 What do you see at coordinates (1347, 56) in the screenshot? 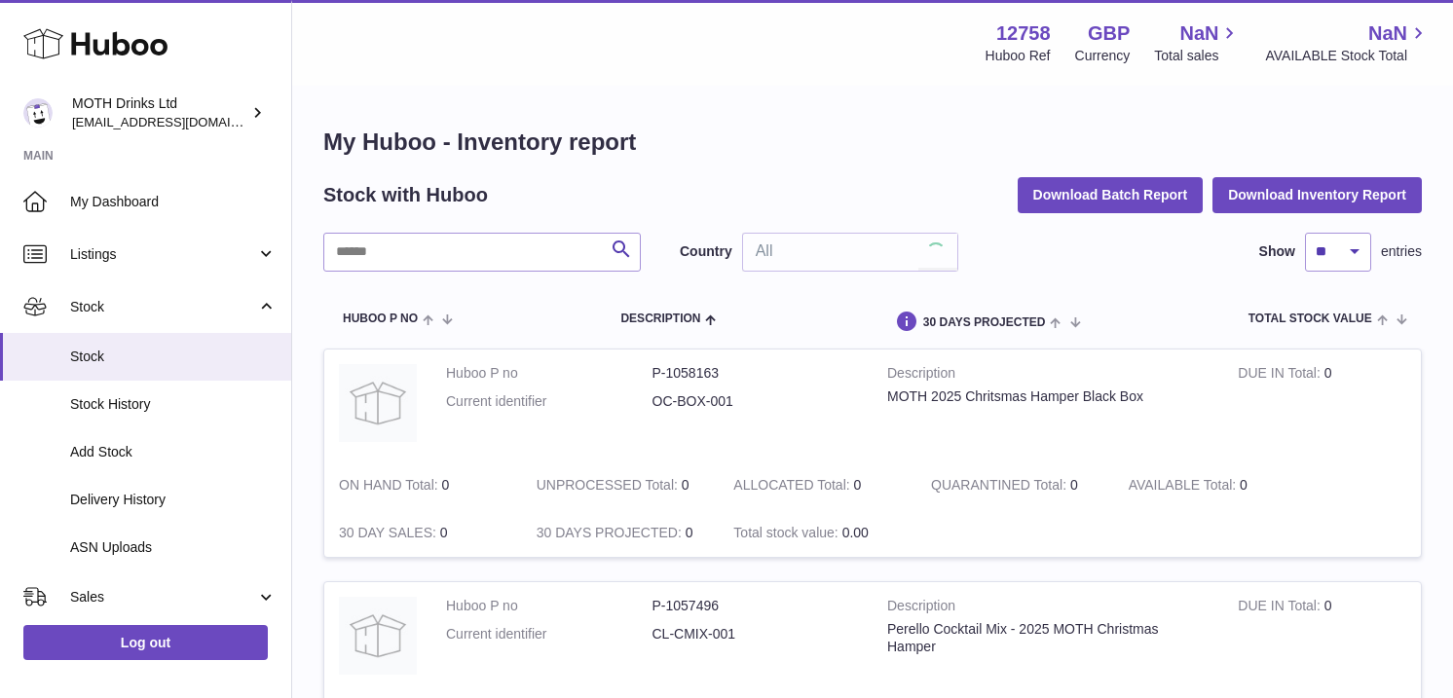
I see `span: AVAILABLE Stock Total` at bounding box center [1347, 56].